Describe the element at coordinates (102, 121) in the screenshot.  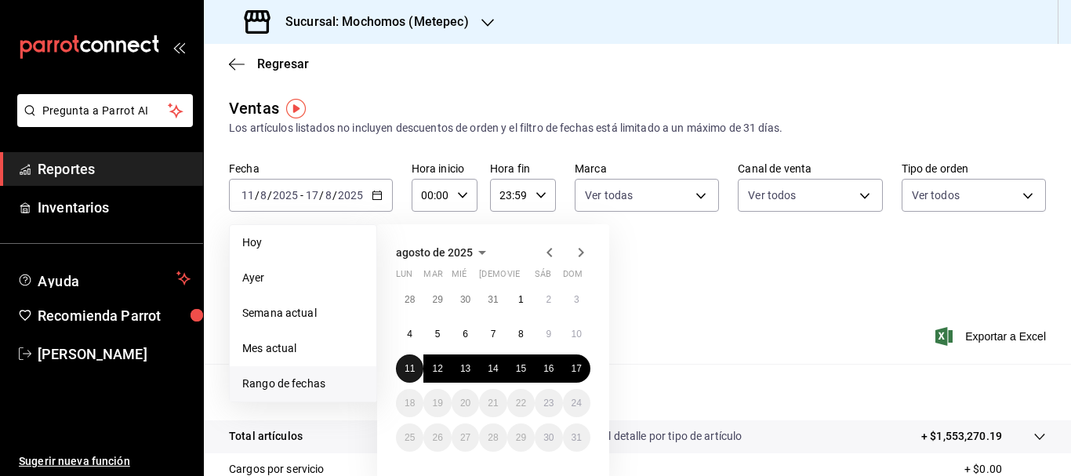
I see `a: Pregunta a Parrot AI` at that location.